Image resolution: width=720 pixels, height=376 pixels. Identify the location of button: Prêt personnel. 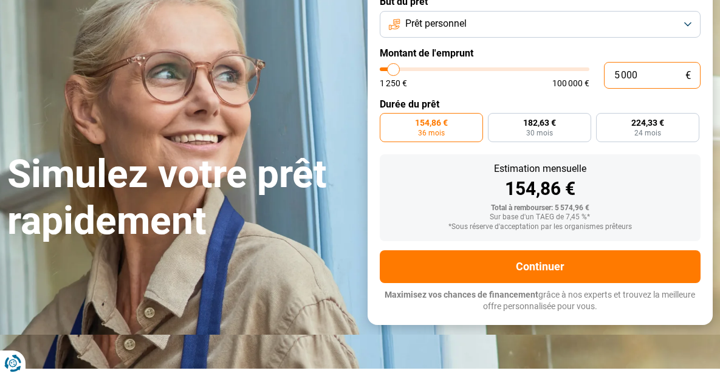
(540, 24).